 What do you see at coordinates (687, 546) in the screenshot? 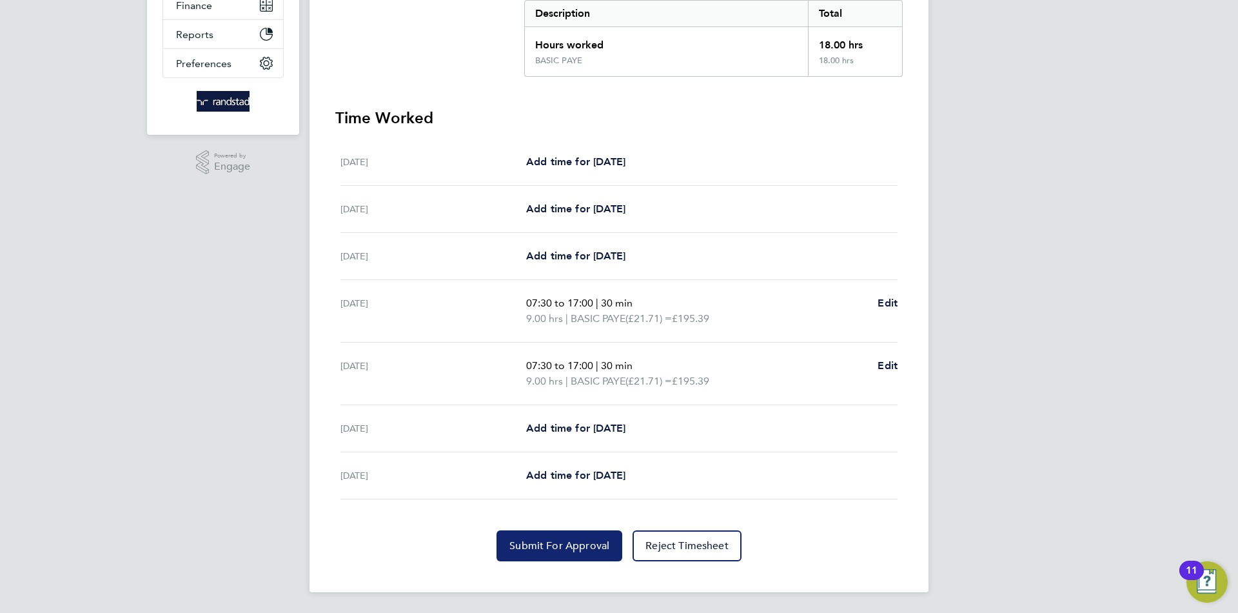
I see `button: Reject Timesheet` at bounding box center [687, 546].